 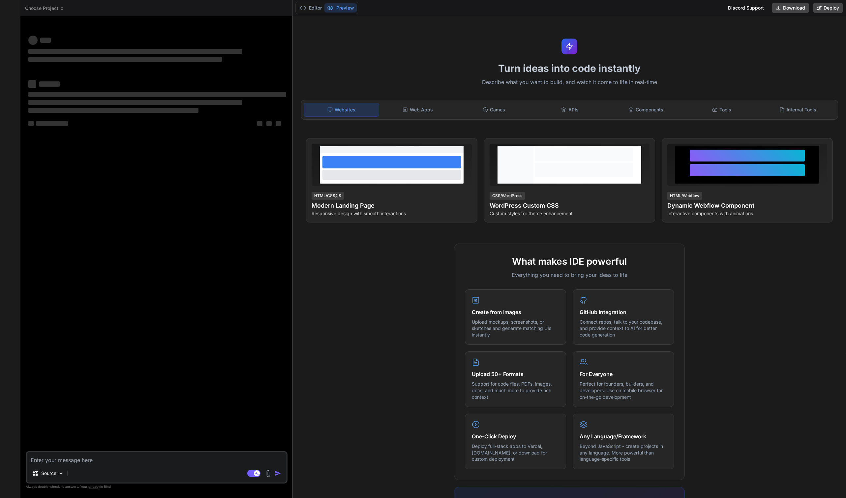 I want to click on div: Internal Tools, so click(x=798, y=110).